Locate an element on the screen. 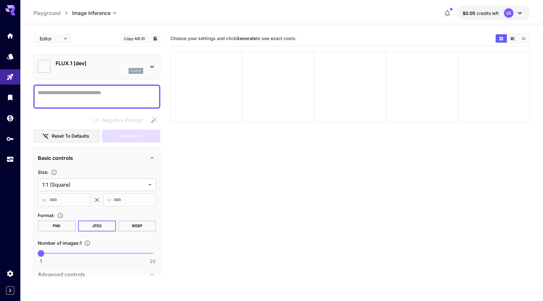 The width and height of the screenshot is (543, 301). nav: breadcrumb is located at coordinates (53, 13).